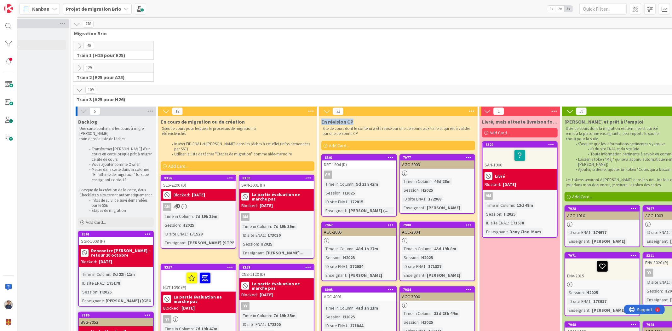  I want to click on div: 45d 19h 8m, so click(445, 249).